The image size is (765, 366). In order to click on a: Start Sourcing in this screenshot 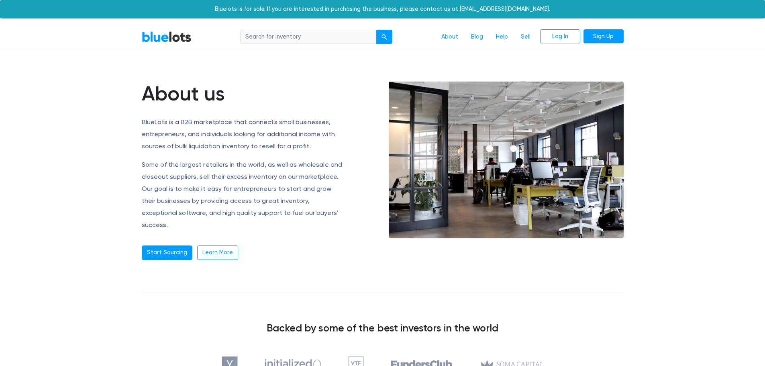, I will do `click(167, 253)`.